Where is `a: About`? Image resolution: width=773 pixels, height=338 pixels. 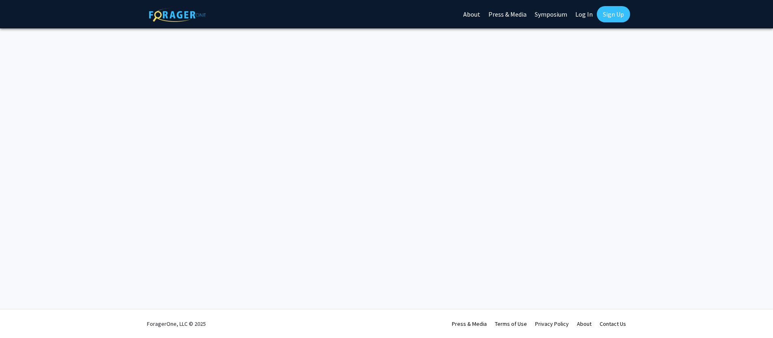 a: About is located at coordinates (584, 324).